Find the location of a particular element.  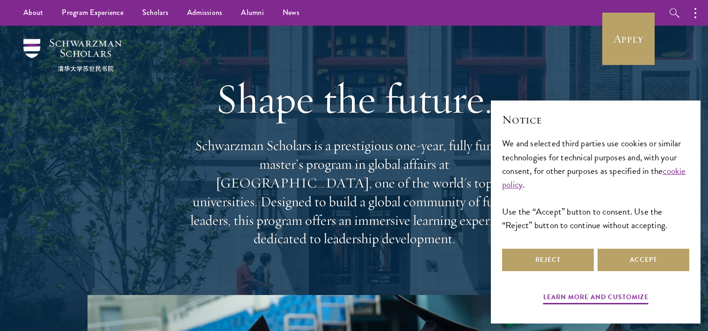

h1: Shape the future. is located at coordinates (354, 99).